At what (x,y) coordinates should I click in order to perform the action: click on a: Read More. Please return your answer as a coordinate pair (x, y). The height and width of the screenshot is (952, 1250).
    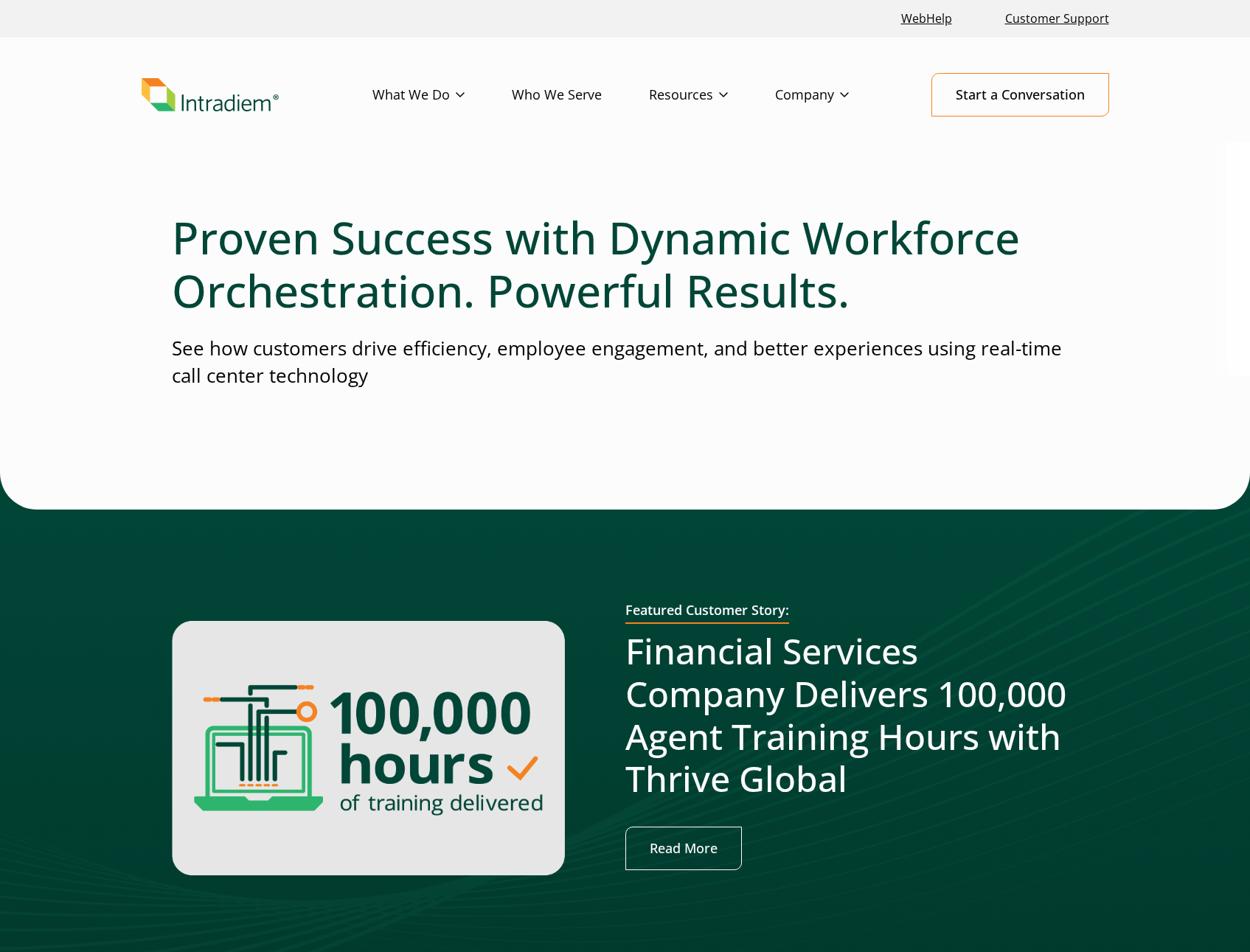
    Looking at the image, I should click on (683, 848).